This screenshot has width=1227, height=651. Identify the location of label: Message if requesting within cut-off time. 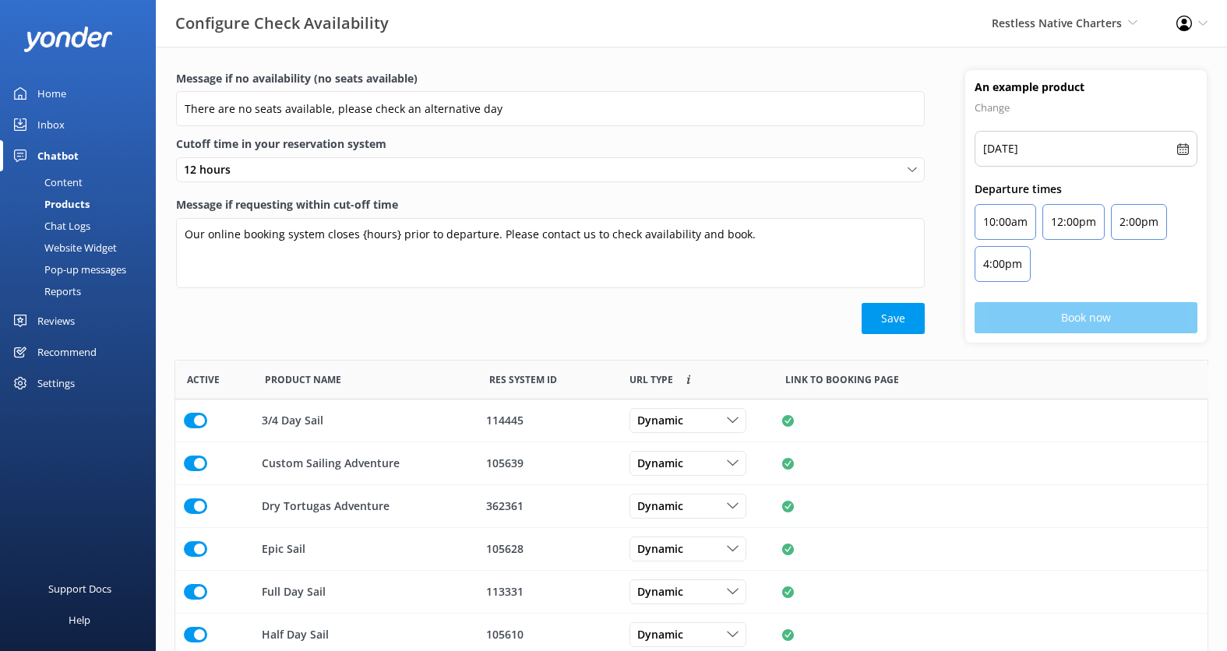
(550, 205).